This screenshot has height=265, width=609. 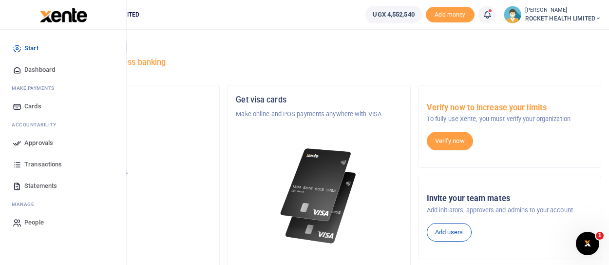 What do you see at coordinates (39, 70) in the screenshot?
I see `span: Dashboard` at bounding box center [39, 70].